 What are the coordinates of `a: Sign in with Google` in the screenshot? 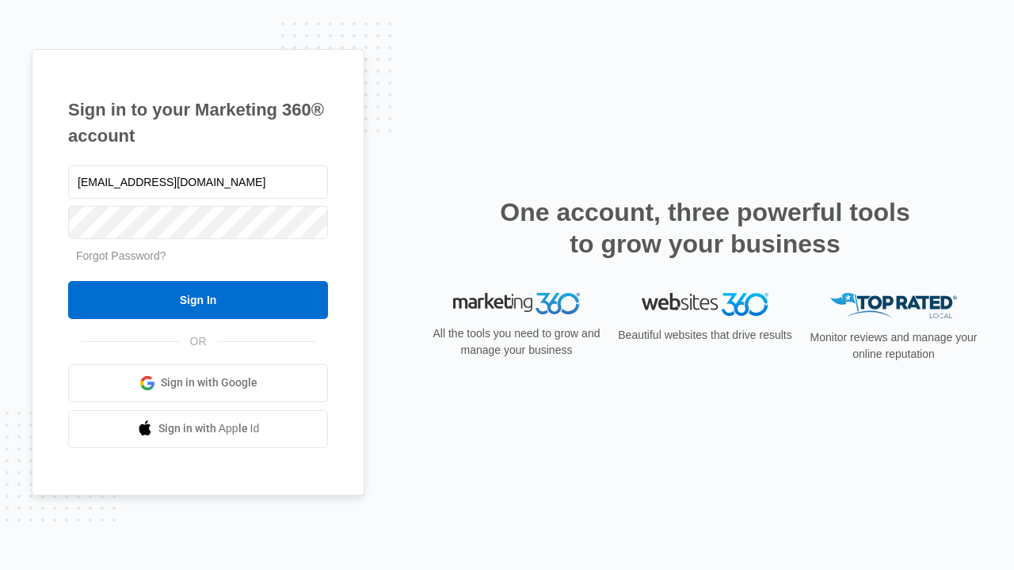 It's located at (198, 383).